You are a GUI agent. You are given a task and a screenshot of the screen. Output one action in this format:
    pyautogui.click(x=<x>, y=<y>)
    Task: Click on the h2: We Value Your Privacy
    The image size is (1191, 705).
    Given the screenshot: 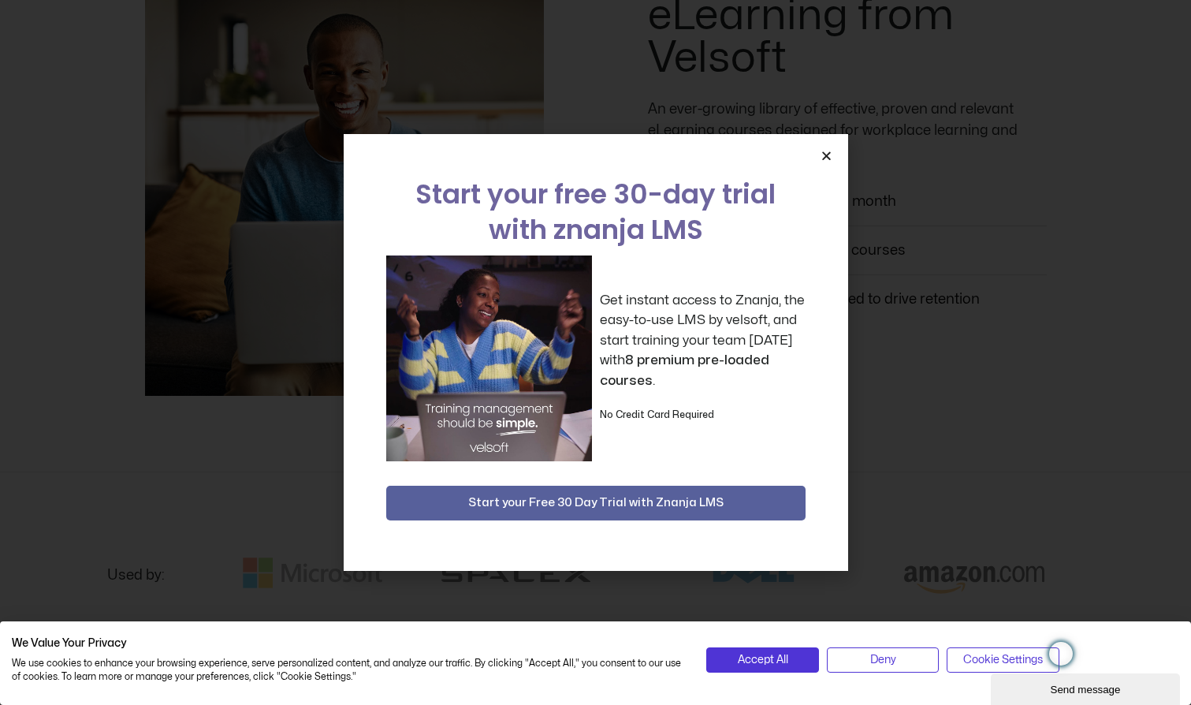 What is the action you would take?
    pyautogui.click(x=347, y=643)
    